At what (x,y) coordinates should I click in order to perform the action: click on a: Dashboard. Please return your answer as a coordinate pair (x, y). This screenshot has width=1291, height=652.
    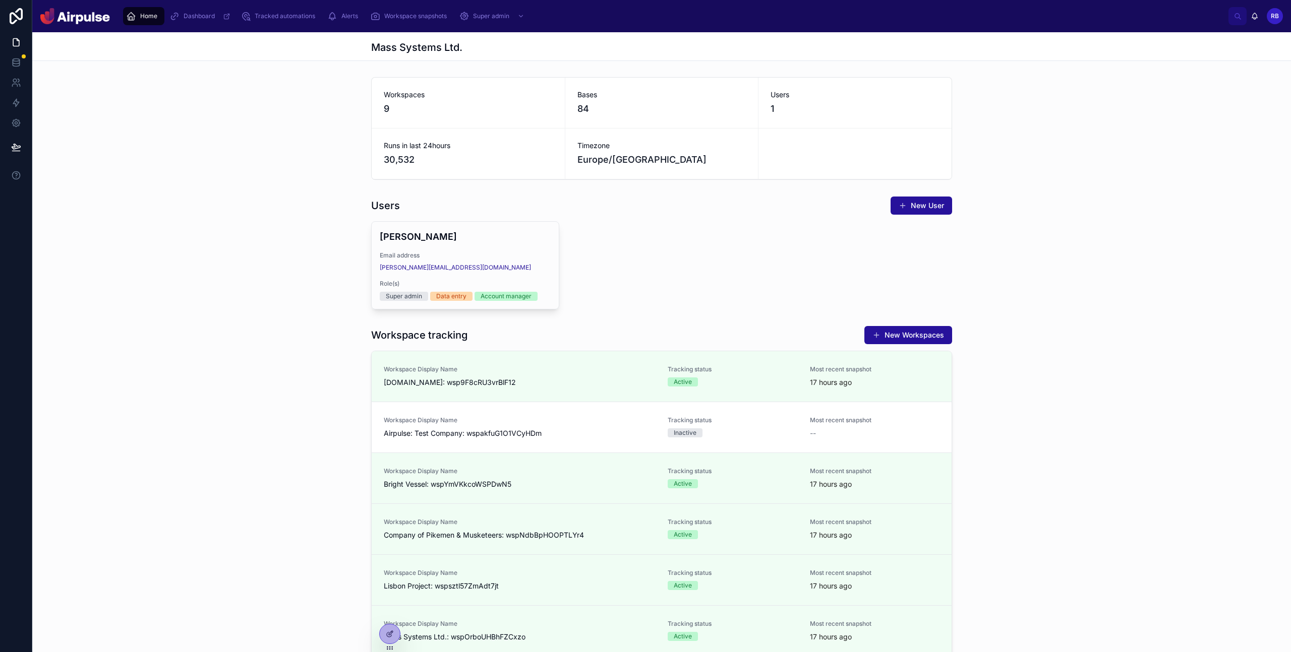
    Looking at the image, I should click on (201, 16).